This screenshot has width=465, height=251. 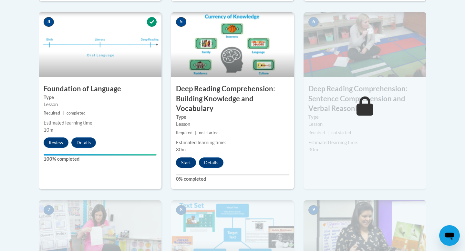 I want to click on button: Start, so click(x=186, y=163).